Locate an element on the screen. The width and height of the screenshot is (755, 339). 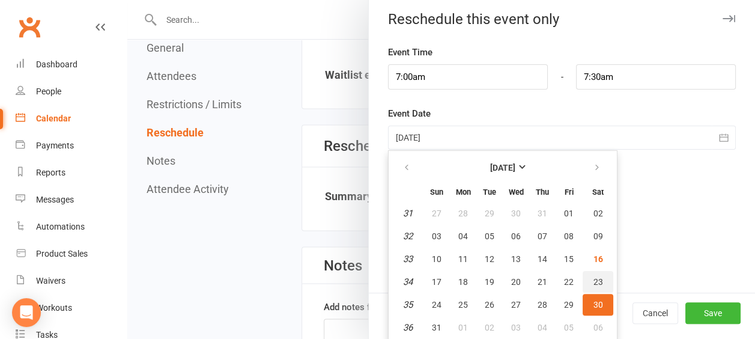
button: 15 is located at coordinates (568, 259).